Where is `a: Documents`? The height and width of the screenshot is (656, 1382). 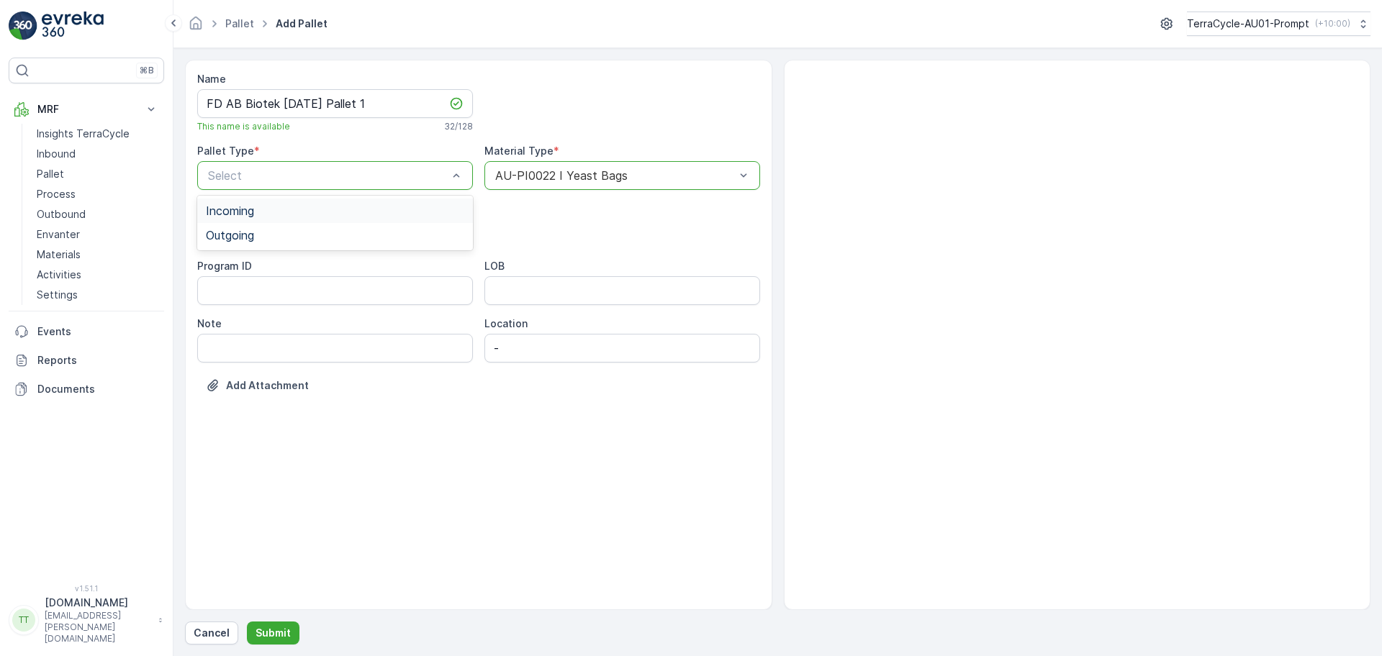
a: Documents is located at coordinates (86, 389).